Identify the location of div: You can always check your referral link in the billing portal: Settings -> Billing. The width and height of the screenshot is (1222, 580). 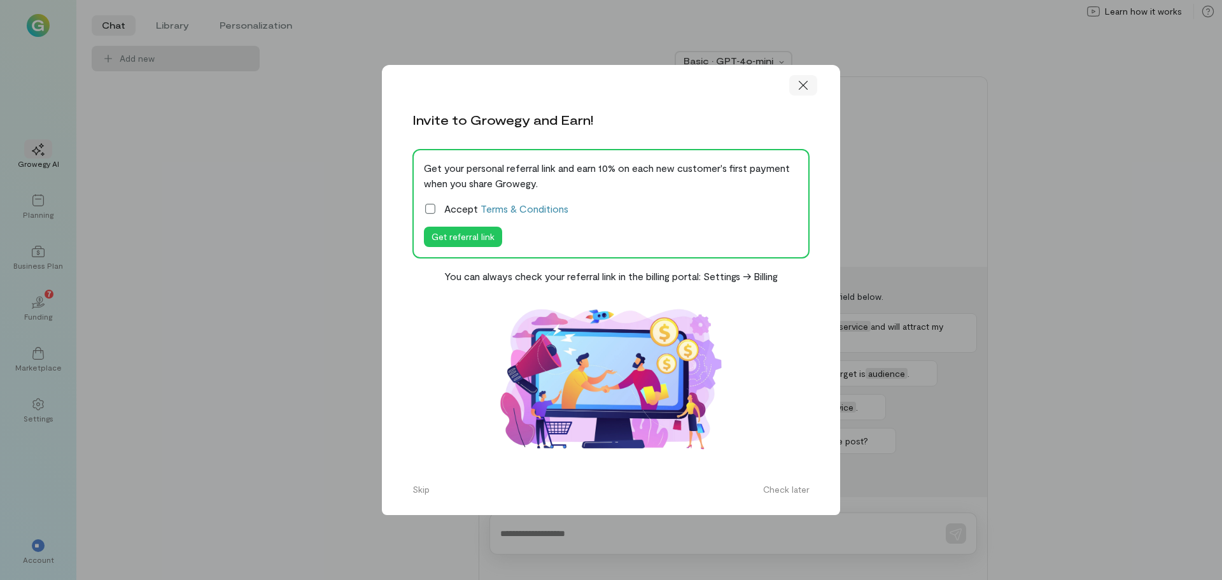
(611, 276).